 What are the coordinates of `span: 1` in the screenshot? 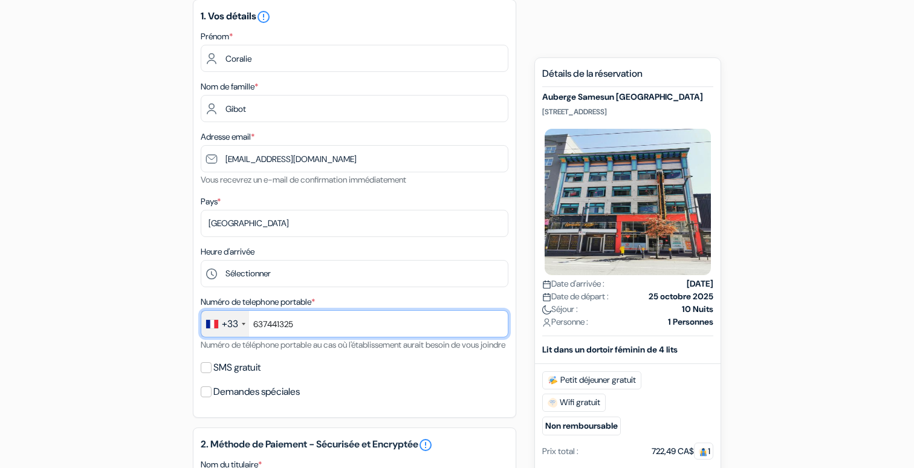 It's located at (704, 451).